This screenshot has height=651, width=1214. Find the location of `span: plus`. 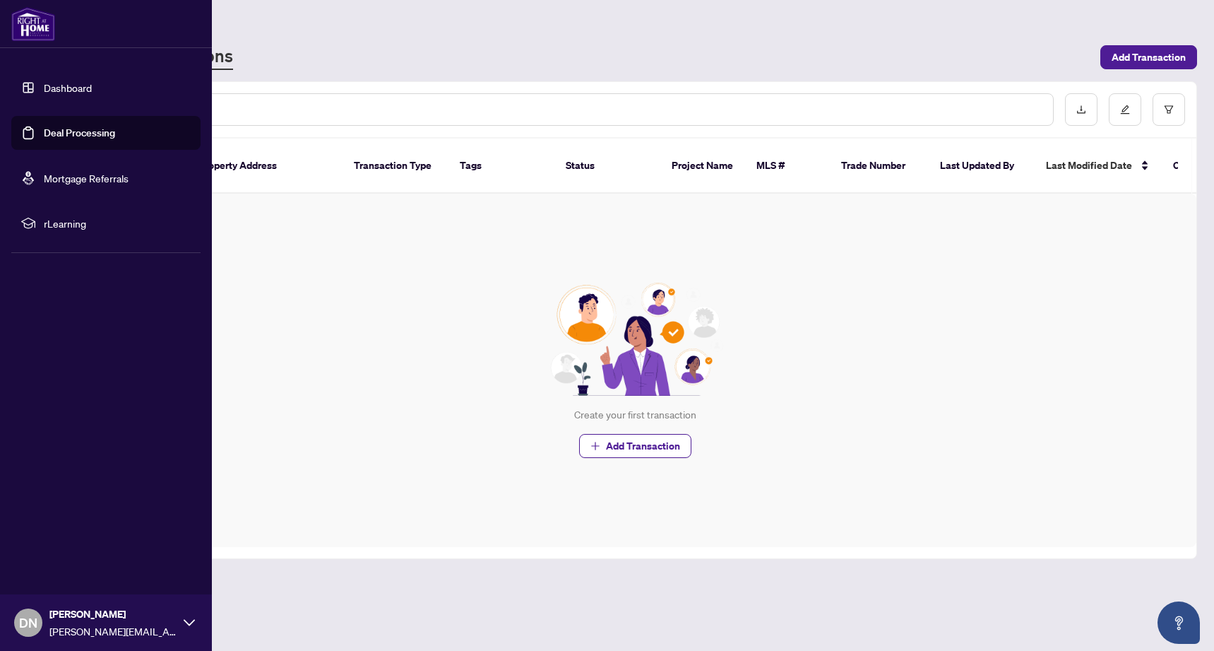

span: plus is located at coordinates (595, 446).